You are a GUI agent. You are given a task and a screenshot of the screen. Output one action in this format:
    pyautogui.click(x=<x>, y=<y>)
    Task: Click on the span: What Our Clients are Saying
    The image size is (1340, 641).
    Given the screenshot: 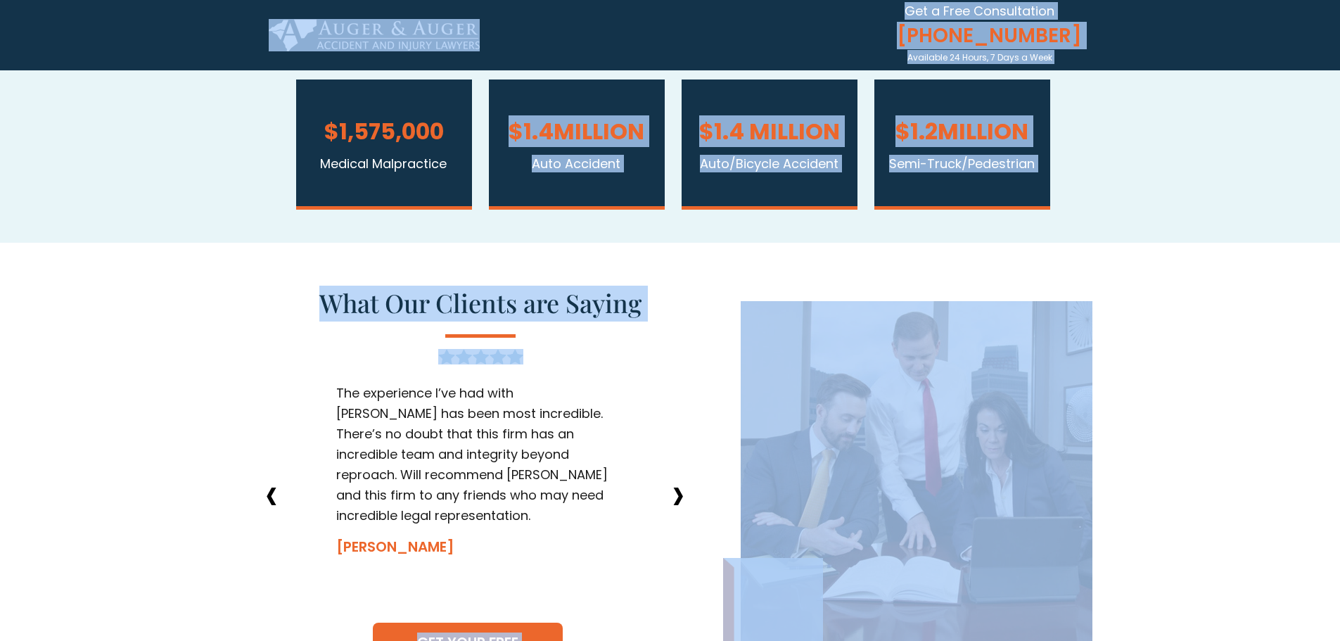 What is the action you would take?
    pyautogui.click(x=481, y=303)
    